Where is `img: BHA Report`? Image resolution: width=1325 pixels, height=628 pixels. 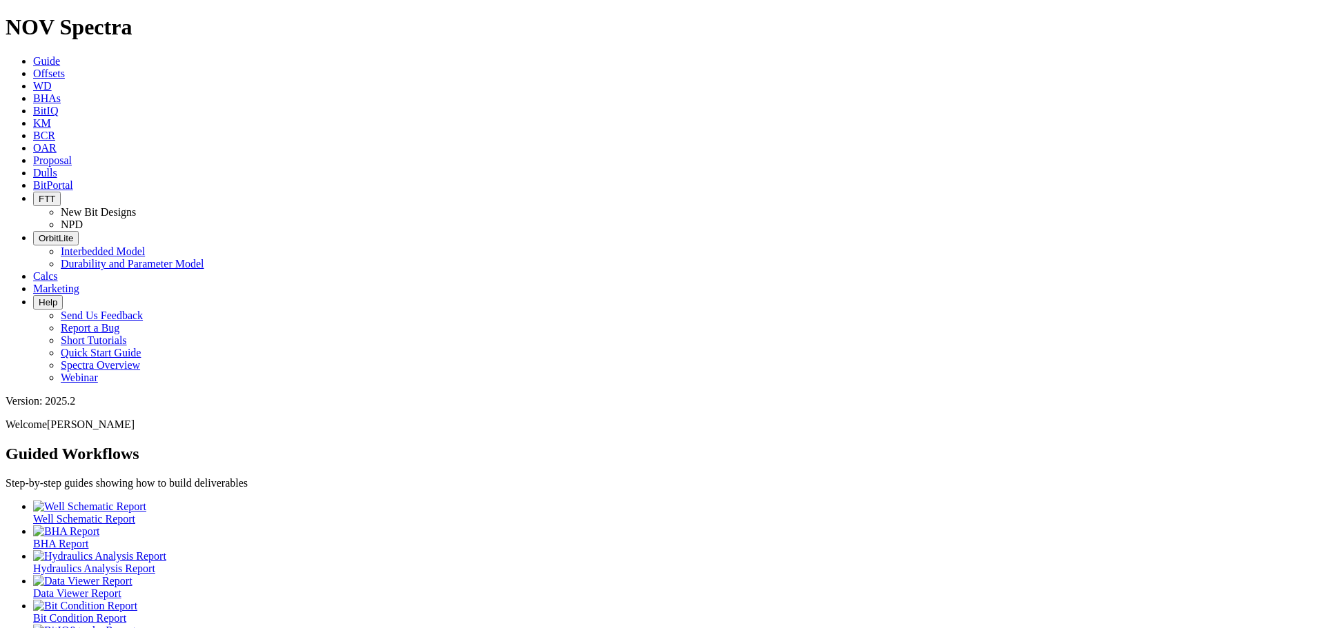 img: BHA Report is located at coordinates (66, 532).